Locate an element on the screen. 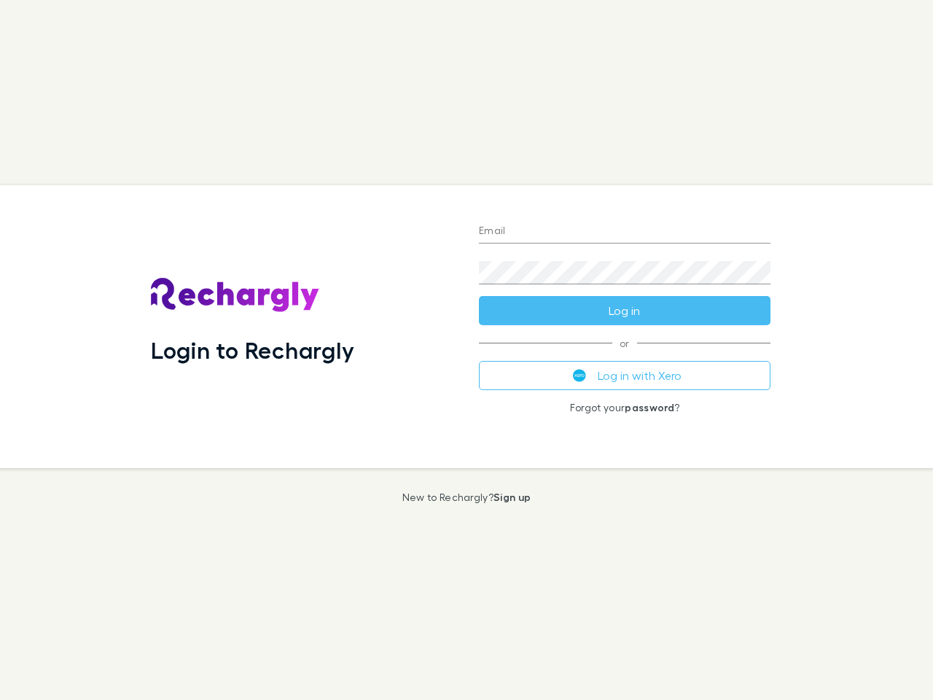 Image resolution: width=933 pixels, height=700 pixels. h1: Login to Rechargly is located at coordinates (252, 350).